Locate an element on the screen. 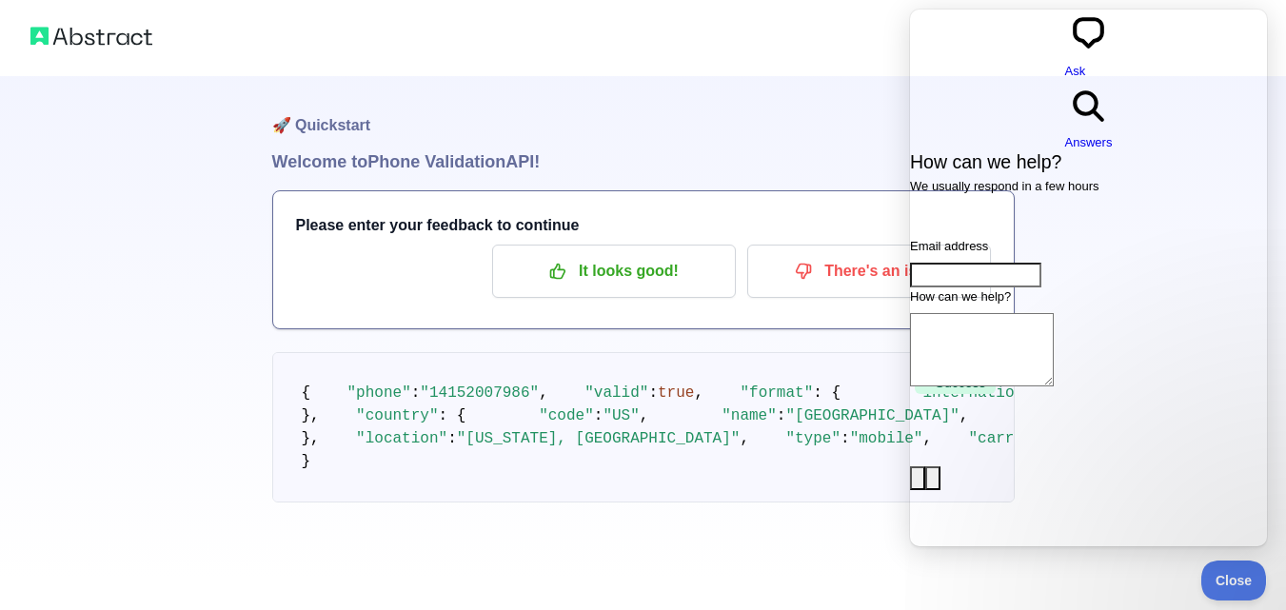  span: Ask is located at coordinates (166, 61).